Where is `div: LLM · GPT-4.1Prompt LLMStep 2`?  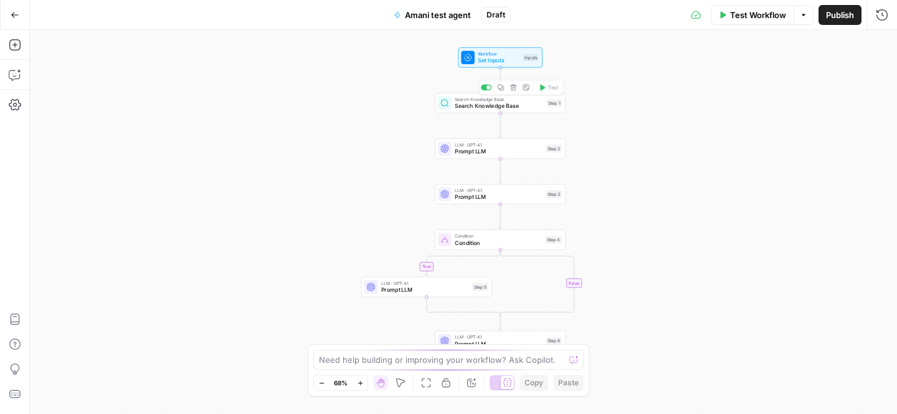 div: LLM · GPT-4.1Prompt LLMStep 2 is located at coordinates (500, 148).